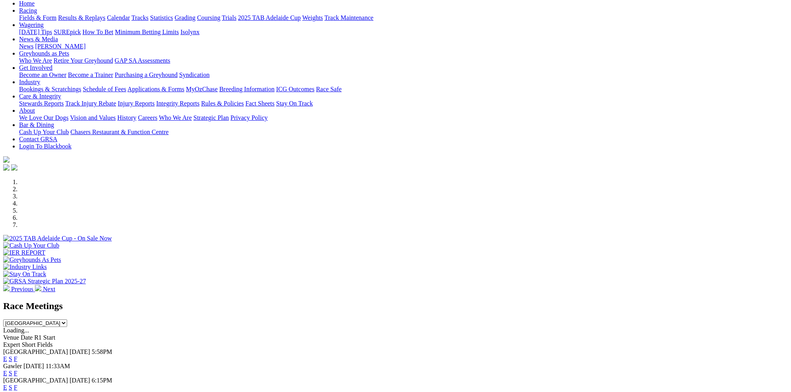  I want to click on a: How To Bet, so click(98, 32).